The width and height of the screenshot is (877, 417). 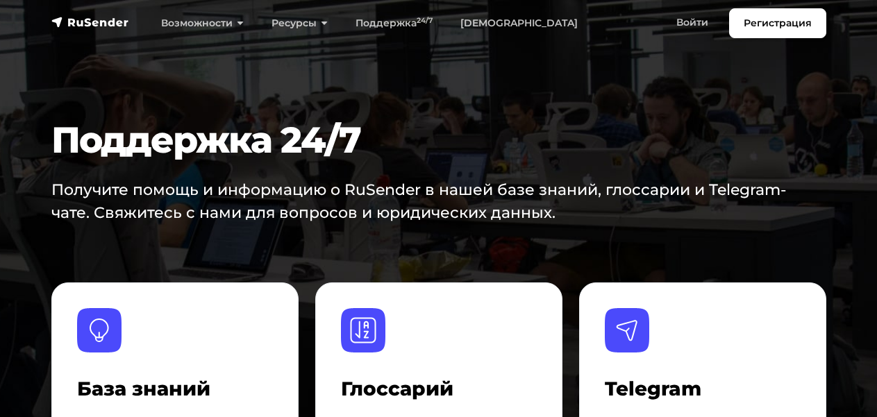 I want to click on a: Ресурсы, so click(x=299, y=23).